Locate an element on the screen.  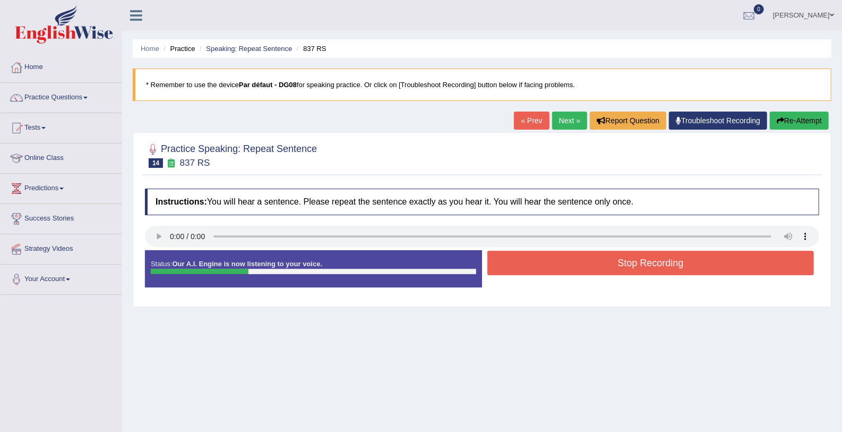
strong: Our A.I. Engine is now listening to your voice. is located at coordinates (247, 263).